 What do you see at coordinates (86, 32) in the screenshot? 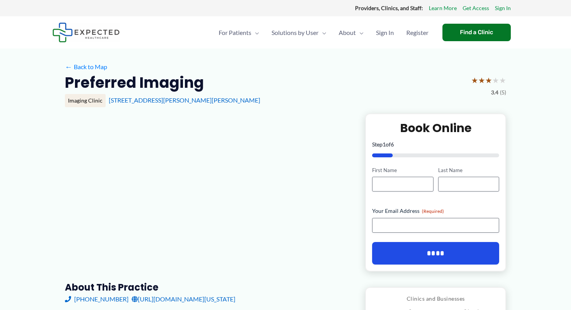
I see `img: Expected Healthcare Logo - side, dark font, small` at bounding box center [86, 32].